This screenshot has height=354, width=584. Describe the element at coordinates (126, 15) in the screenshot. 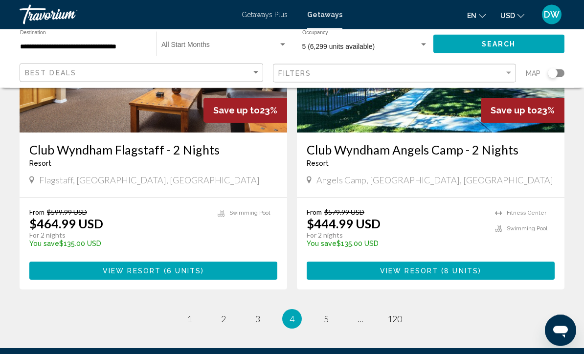

I see `a: Travorium` at that location.